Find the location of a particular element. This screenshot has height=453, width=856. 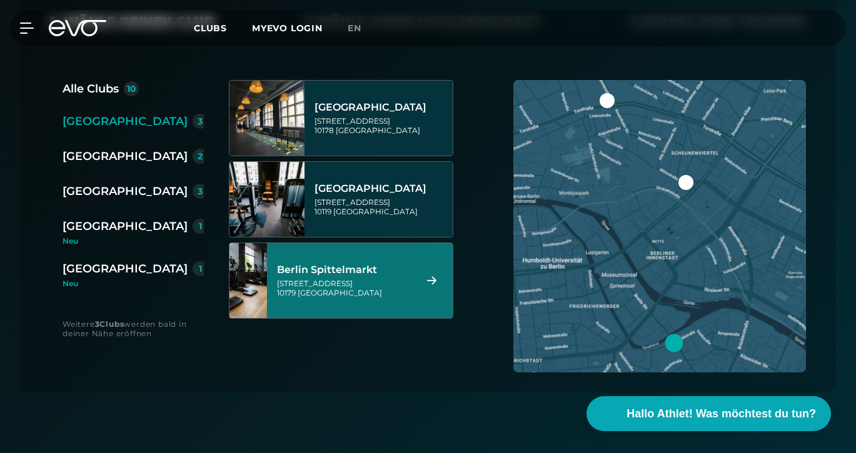

img: Berlin Spittelmarkt is located at coordinates (248, 281).